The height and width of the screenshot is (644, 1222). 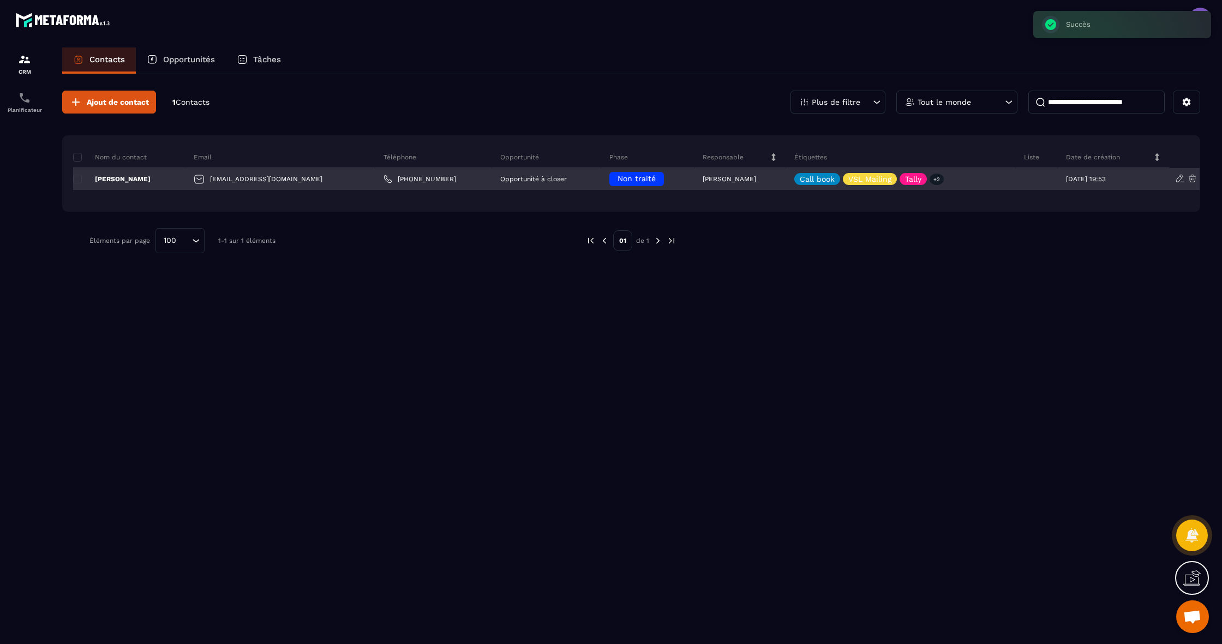 I want to click on p: Planificateur, so click(x=25, y=110).